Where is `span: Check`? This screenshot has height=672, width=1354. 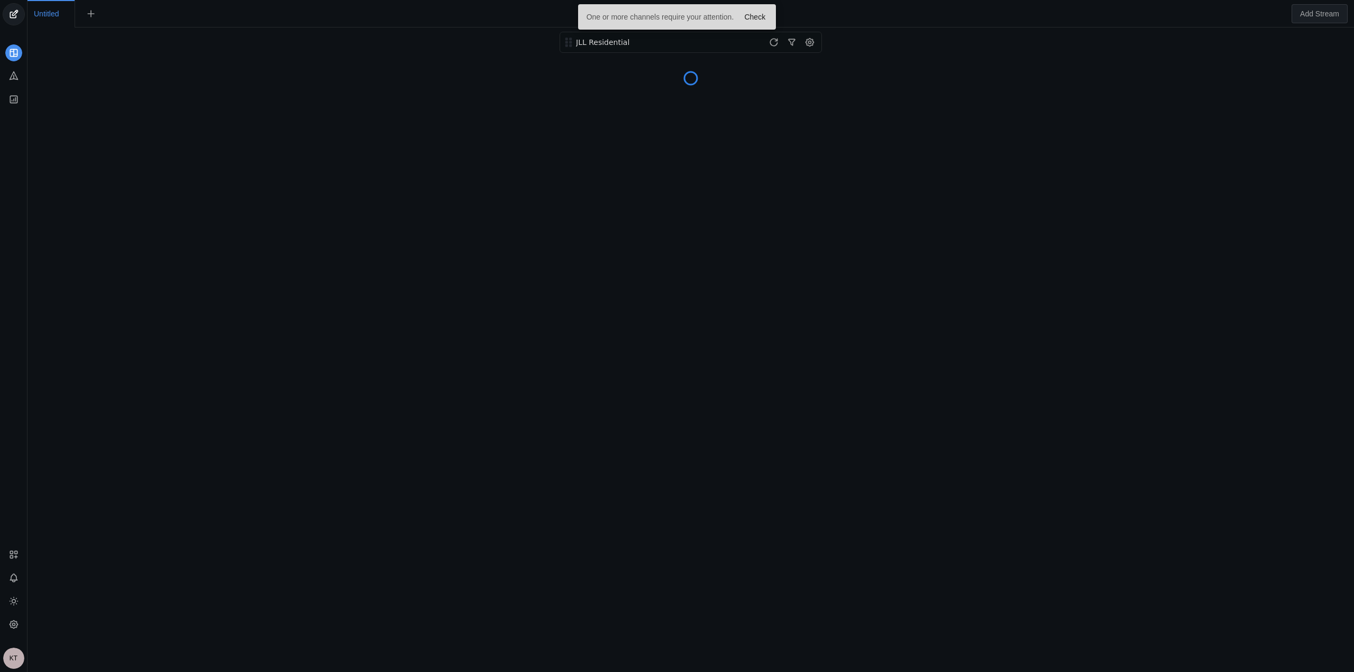
span: Check is located at coordinates (755, 17).